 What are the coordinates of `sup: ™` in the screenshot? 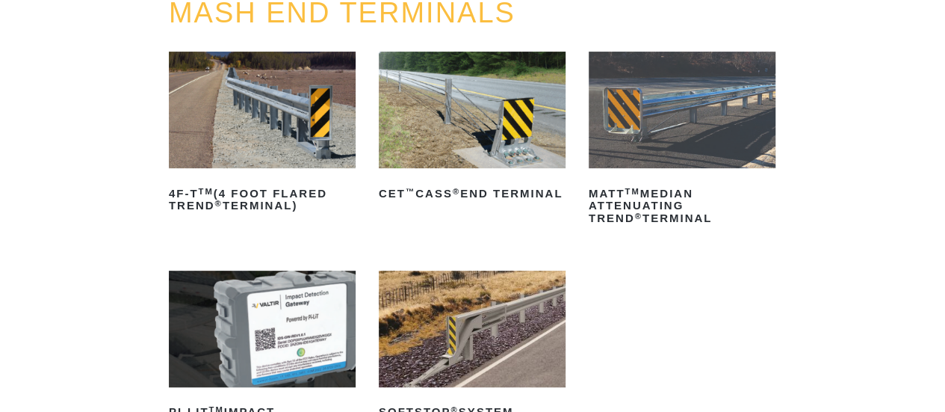 It's located at (410, 191).